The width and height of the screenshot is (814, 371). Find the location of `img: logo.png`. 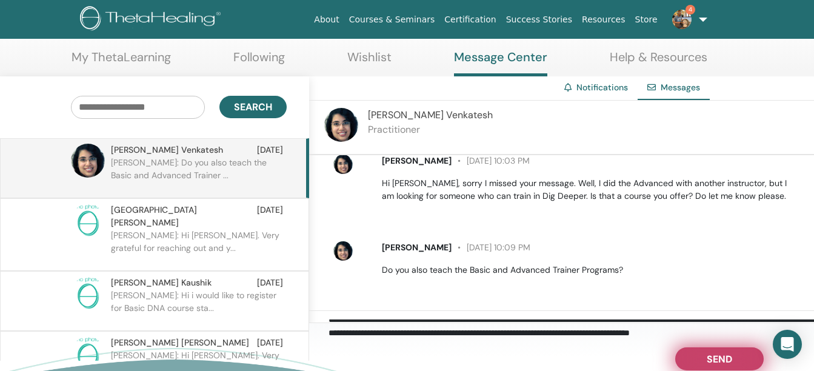

img: logo.png is located at coordinates (152, 19).